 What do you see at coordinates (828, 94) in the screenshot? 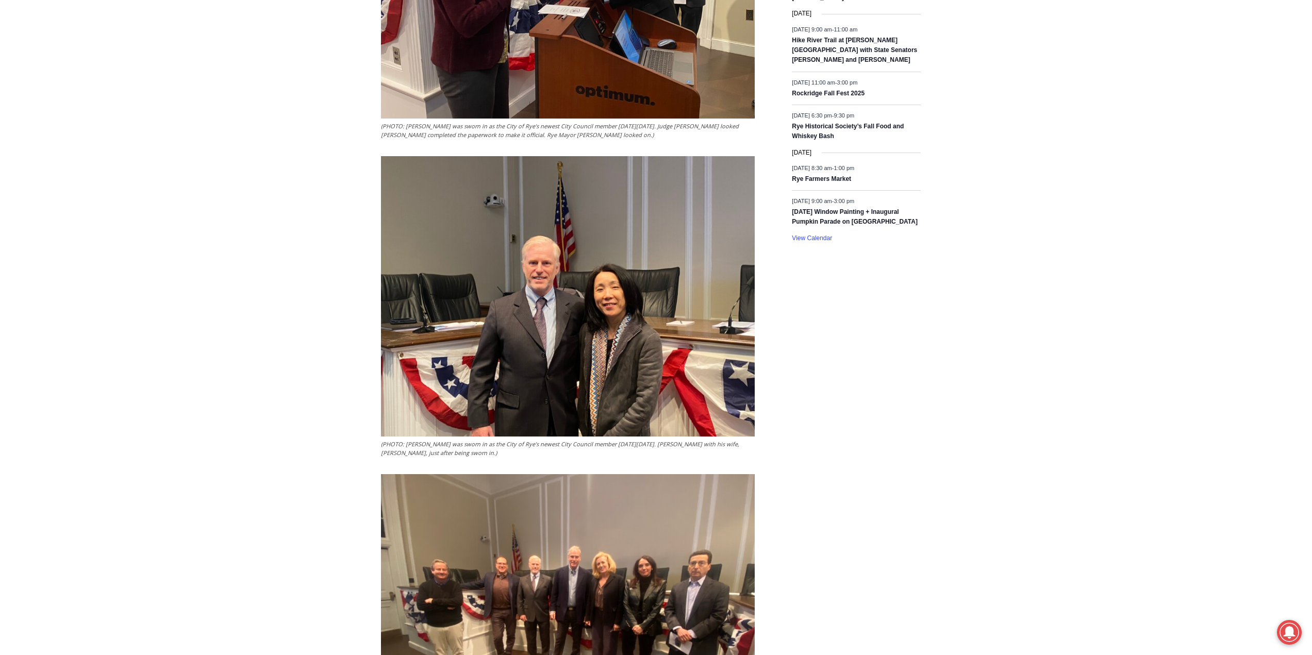
I see `a: Rockridge Fall Fest 2025` at bounding box center [828, 94].